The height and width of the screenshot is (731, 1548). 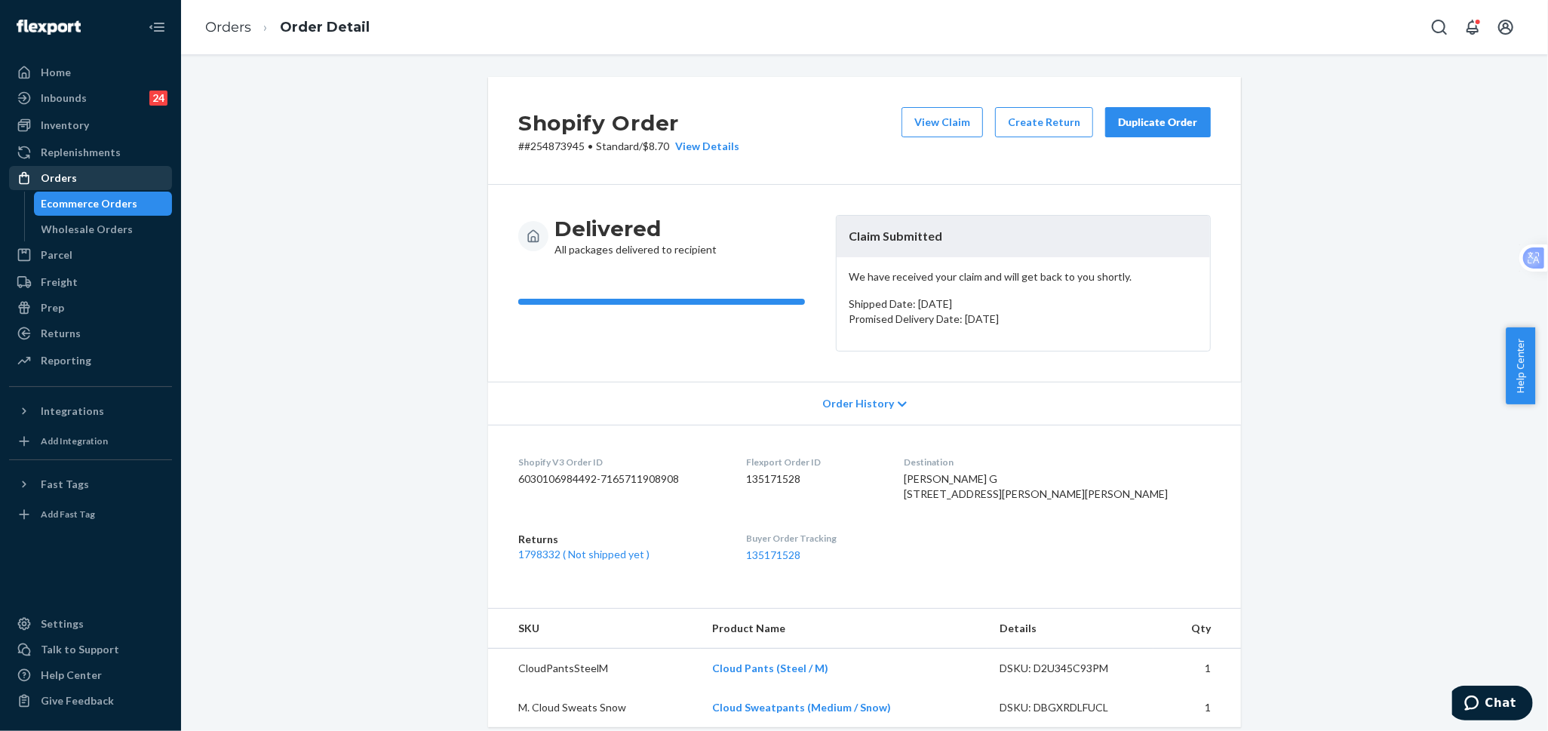 I want to click on div: Give Feedback, so click(x=77, y=701).